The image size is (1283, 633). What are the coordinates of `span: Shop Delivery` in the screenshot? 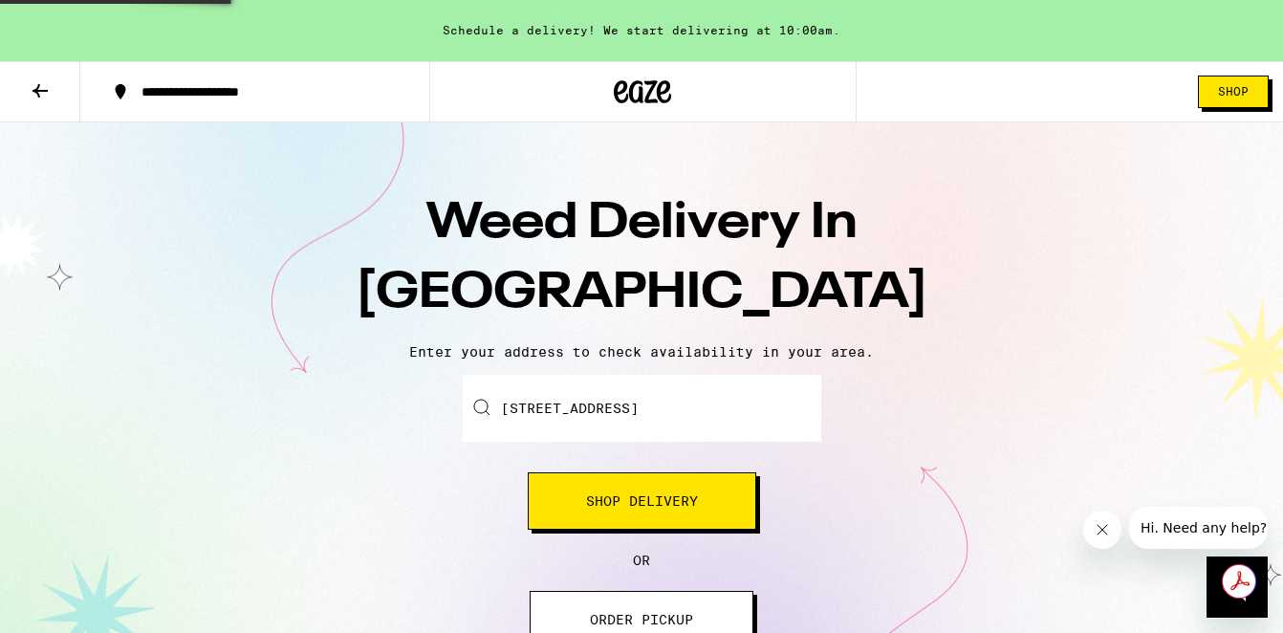 It's located at (641, 501).